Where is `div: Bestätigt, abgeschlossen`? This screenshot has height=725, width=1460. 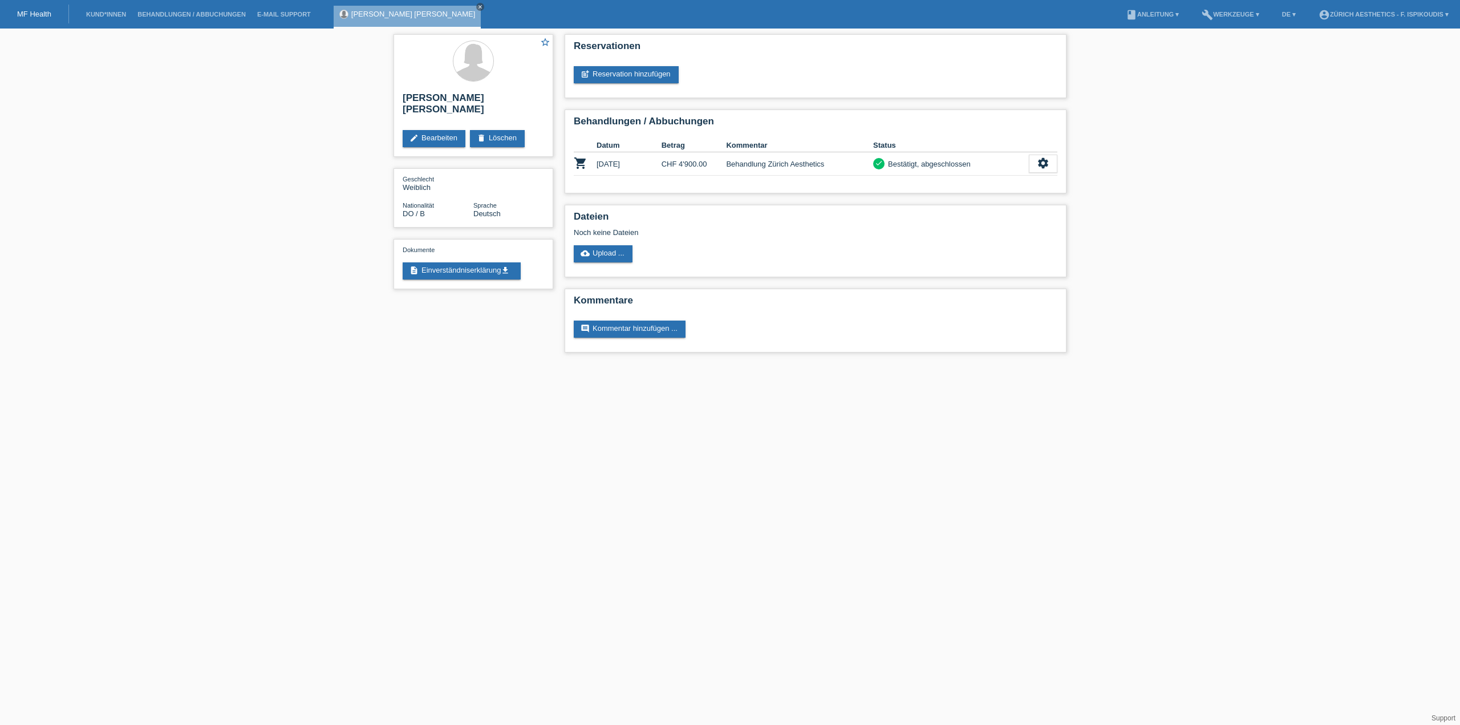
div: Bestätigt, abgeschlossen is located at coordinates (927, 164).